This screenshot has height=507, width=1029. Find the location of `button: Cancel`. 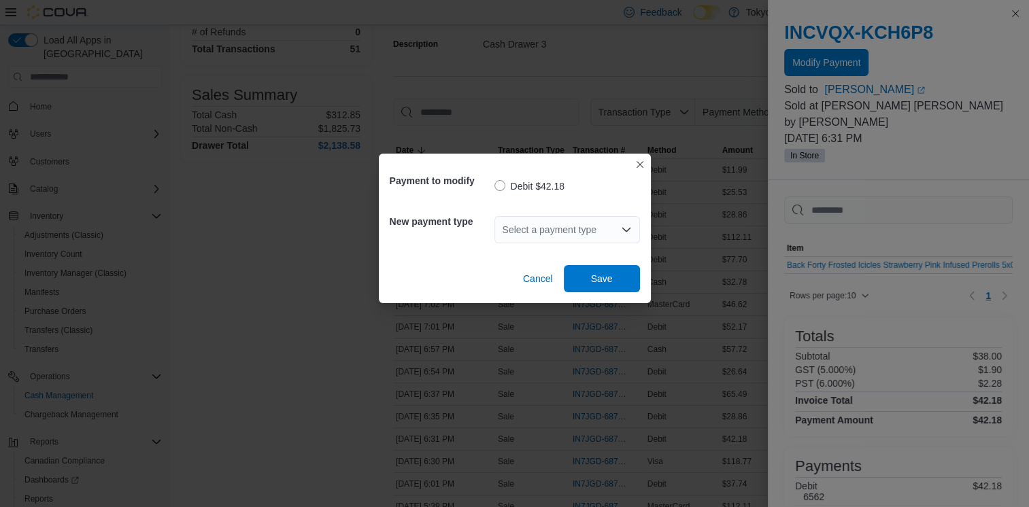

button: Cancel is located at coordinates (538, 279).